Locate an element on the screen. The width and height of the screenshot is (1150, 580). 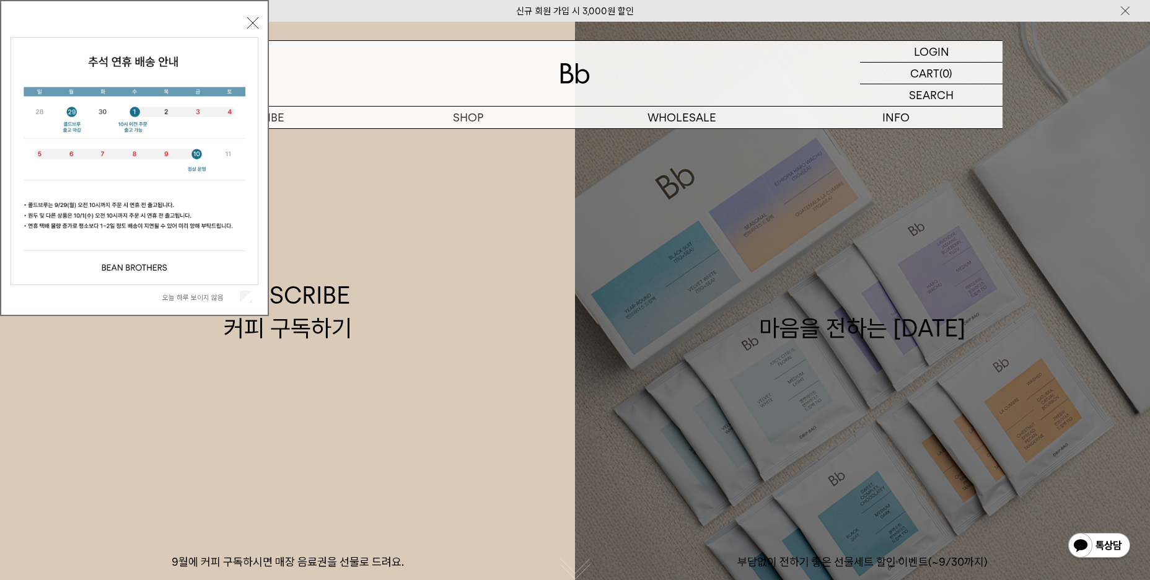
p: LOGIN is located at coordinates (931, 51).